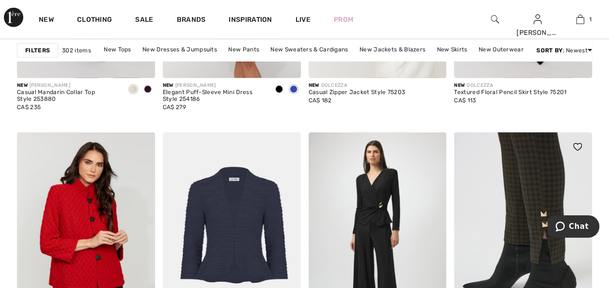 The image size is (609, 288). What do you see at coordinates (29, 107) in the screenshot?
I see `span: CA$ 235` at bounding box center [29, 107].